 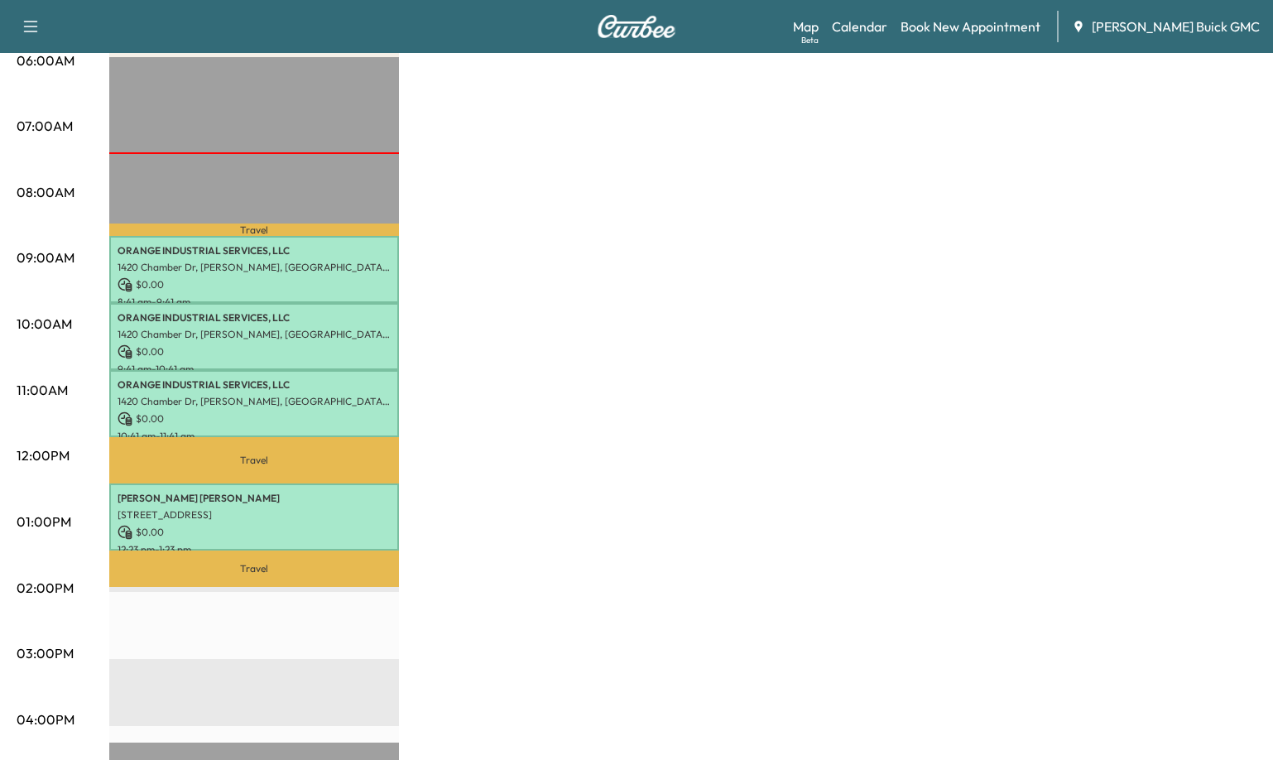 I want to click on p: 9:41 am - 10:41 am, so click(x=254, y=369).